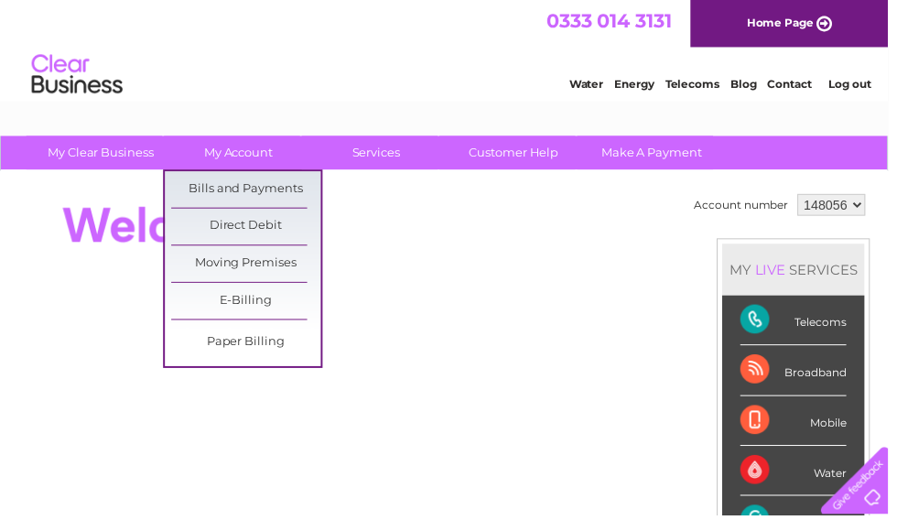 This screenshot has height=520, width=897. Describe the element at coordinates (801, 272) in the screenshot. I see `div: MY SERVICES` at that location.